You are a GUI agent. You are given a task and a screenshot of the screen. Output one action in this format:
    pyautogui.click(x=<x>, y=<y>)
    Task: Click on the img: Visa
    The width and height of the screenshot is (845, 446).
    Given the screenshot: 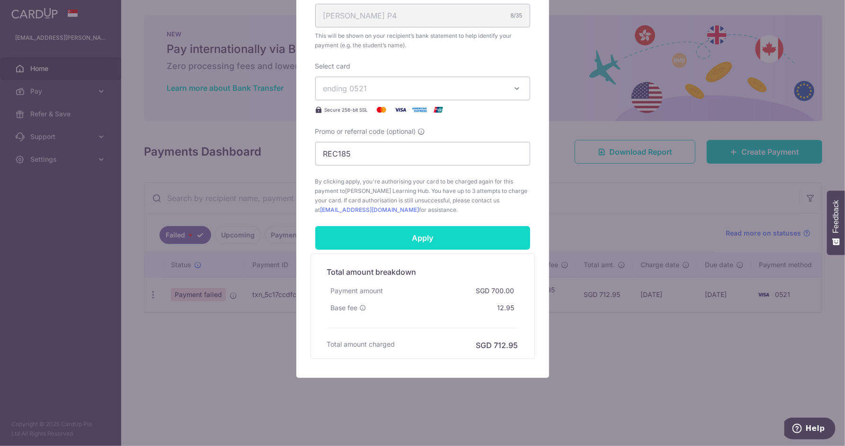 What is the action you would take?
    pyautogui.click(x=400, y=110)
    